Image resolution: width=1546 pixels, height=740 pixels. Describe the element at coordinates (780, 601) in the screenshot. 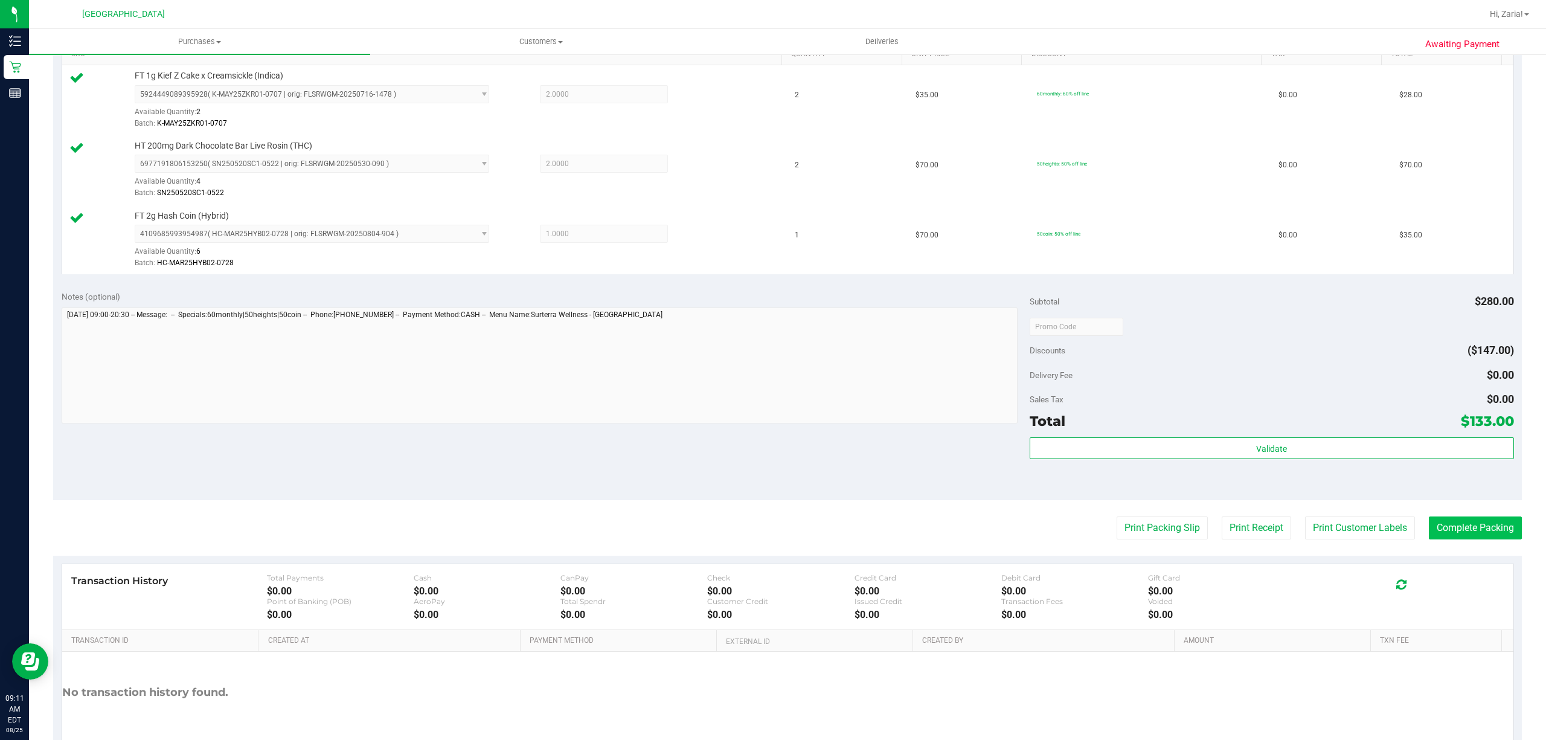

I see `div: Customer Credit` at that location.